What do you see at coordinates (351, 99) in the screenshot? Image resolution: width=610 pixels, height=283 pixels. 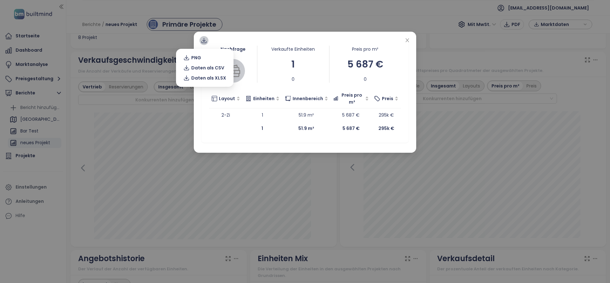 I see `span: Preis pro m²` at bounding box center [351, 99].